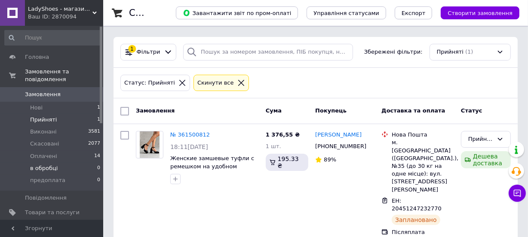  Describe the element at coordinates (48, 181) in the screenshot. I see `span: предоплата` at that location.